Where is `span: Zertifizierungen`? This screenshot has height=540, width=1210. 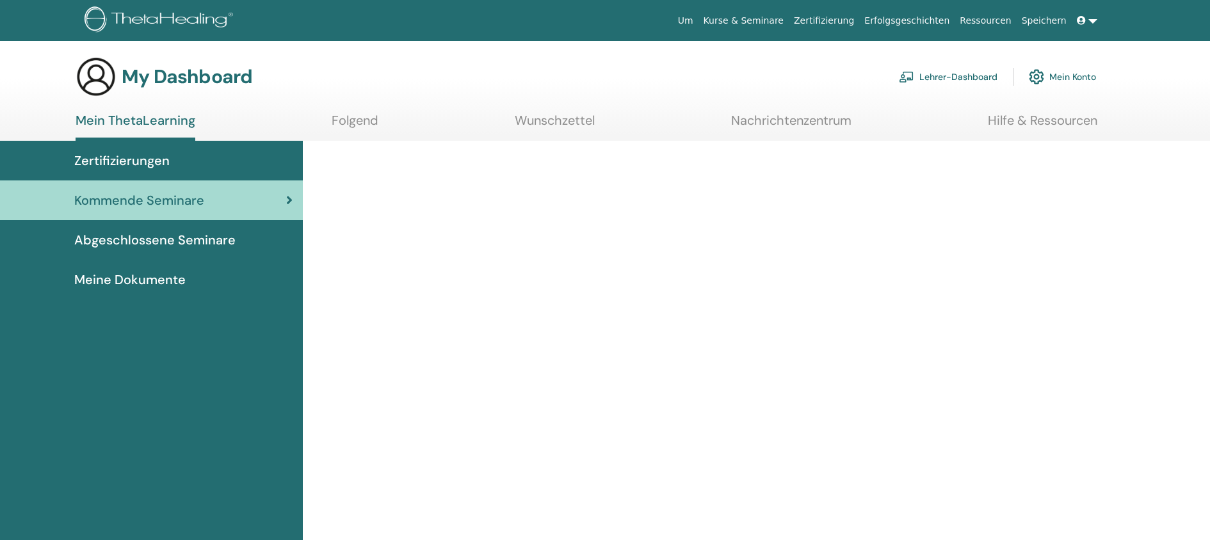
span: Zertifizierungen is located at coordinates (122, 161).